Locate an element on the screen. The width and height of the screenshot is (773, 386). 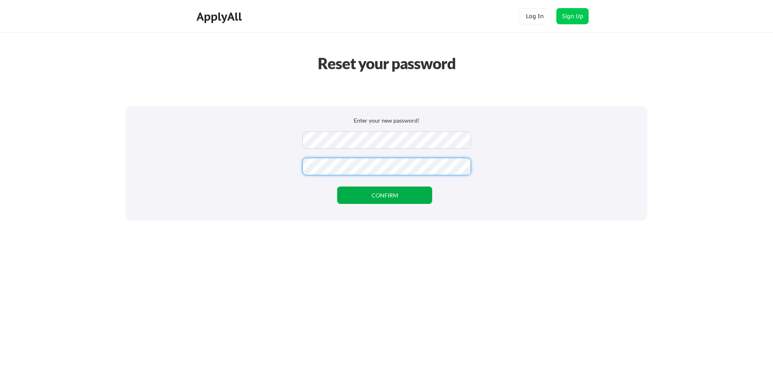
button: CONFIRM is located at coordinates (385, 195).